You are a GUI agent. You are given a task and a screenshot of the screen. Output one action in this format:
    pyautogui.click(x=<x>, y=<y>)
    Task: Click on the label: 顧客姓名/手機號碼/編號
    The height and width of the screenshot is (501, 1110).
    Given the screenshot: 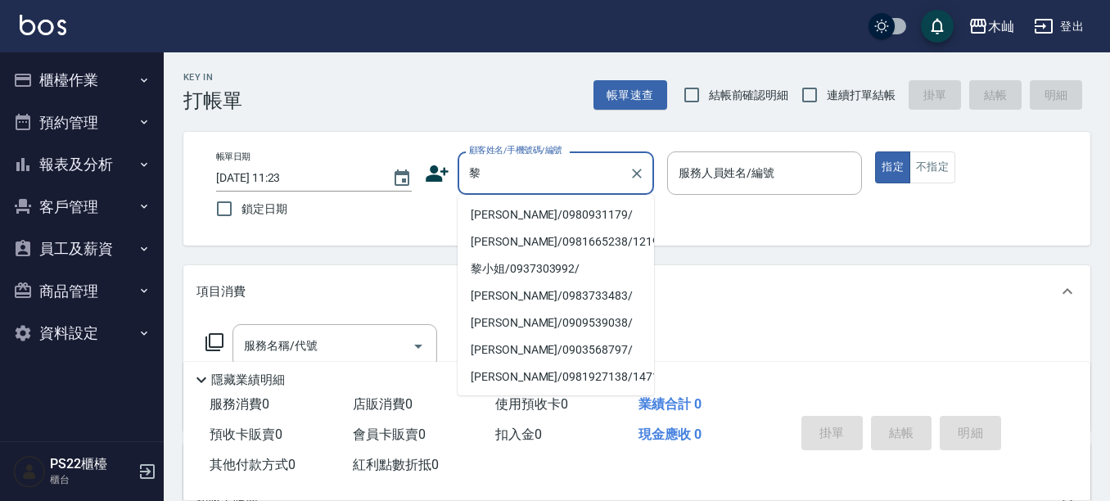 What is the action you would take?
    pyautogui.click(x=516, y=150)
    